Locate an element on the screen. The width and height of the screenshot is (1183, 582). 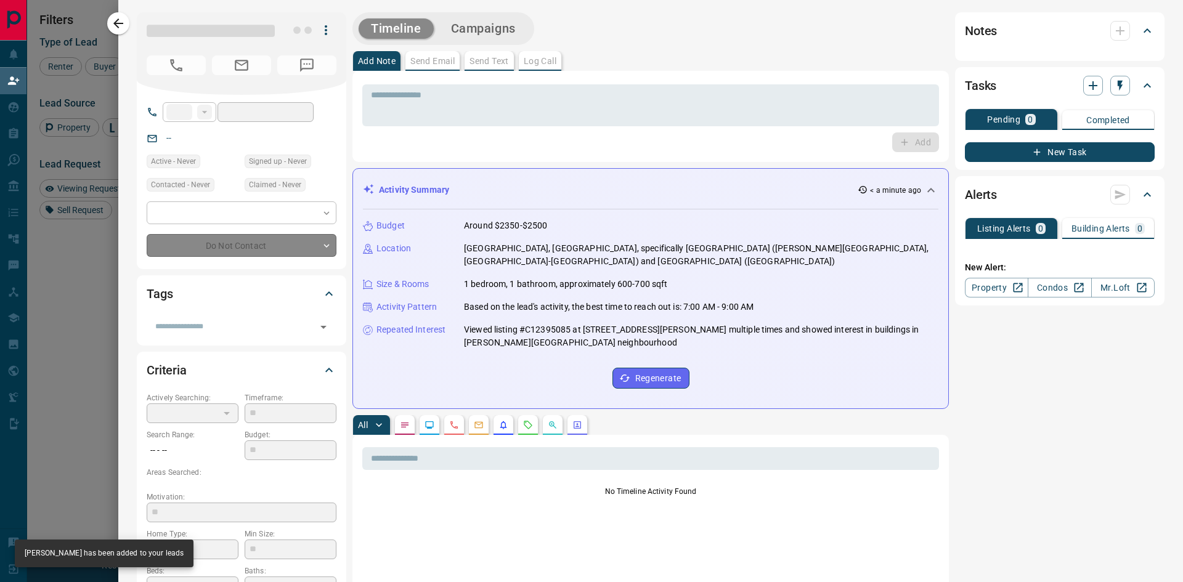
a: Property is located at coordinates (996, 288).